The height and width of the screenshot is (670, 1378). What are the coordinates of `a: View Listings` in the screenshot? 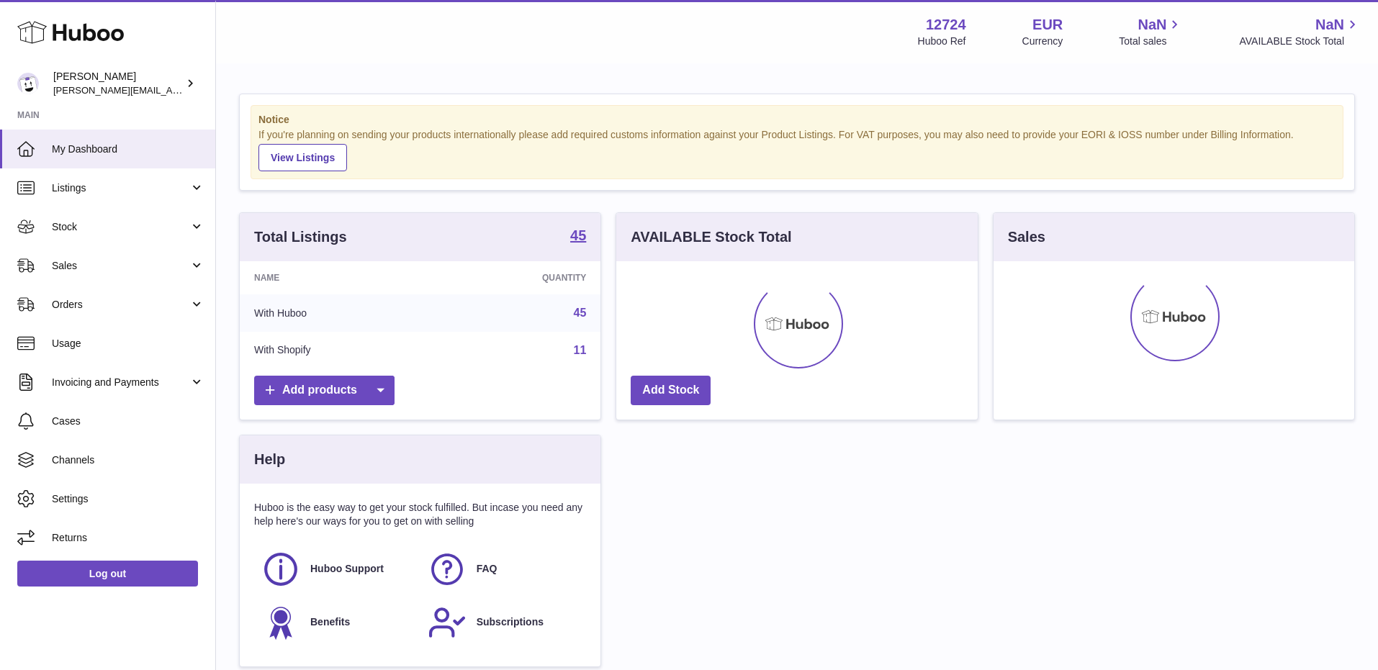 It's located at (302, 158).